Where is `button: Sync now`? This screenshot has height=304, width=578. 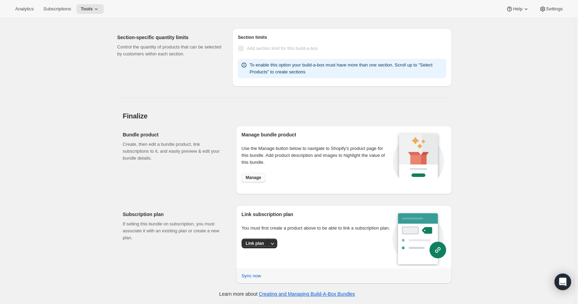
button: Sync now is located at coordinates (251, 276).